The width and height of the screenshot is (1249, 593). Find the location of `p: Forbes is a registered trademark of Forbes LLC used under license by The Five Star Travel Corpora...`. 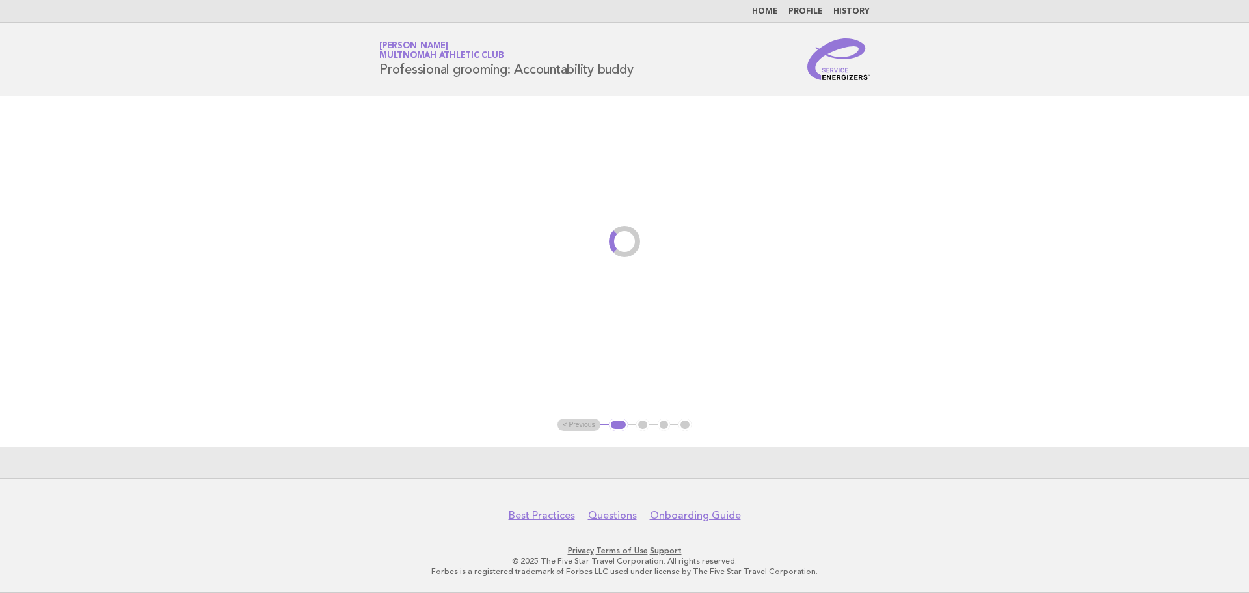

p: Forbes is a registered trademark of Forbes LLC used under license by The Five Star Travel Corpora... is located at coordinates (624, 571).